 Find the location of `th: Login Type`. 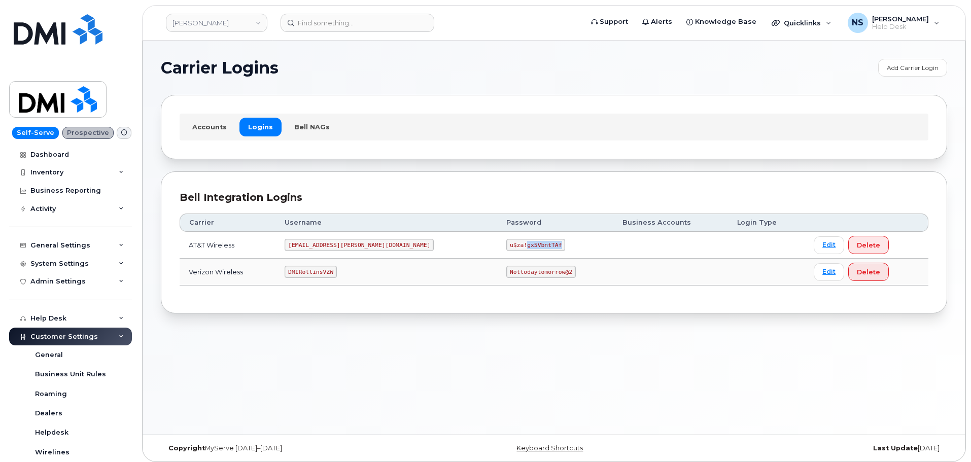

th: Login Type is located at coordinates (766, 223).